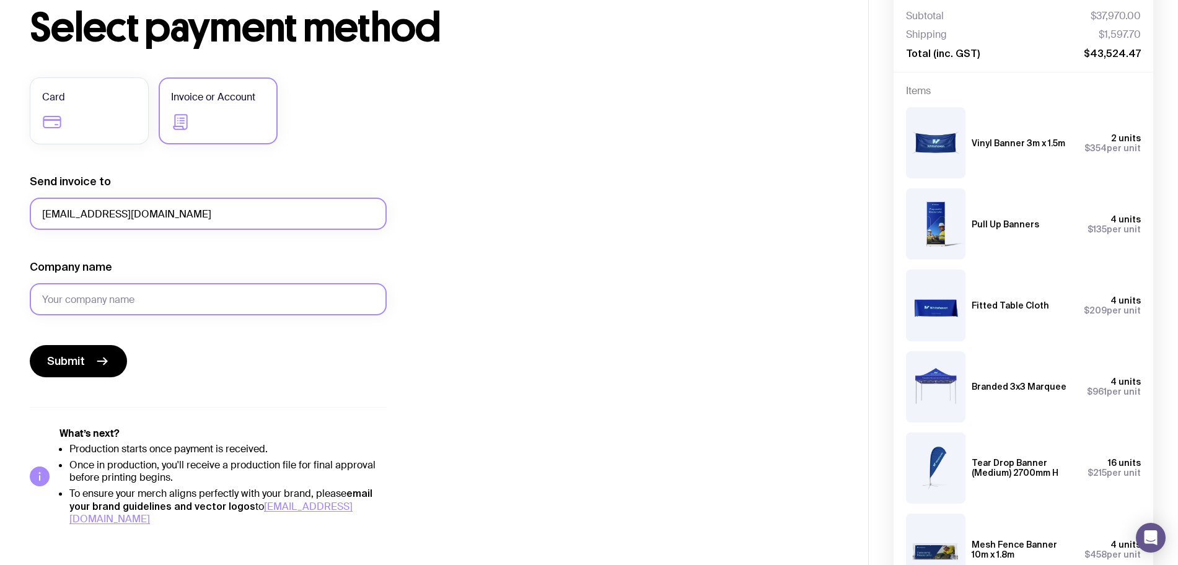  I want to click on span: Subtotal, so click(925, 16).